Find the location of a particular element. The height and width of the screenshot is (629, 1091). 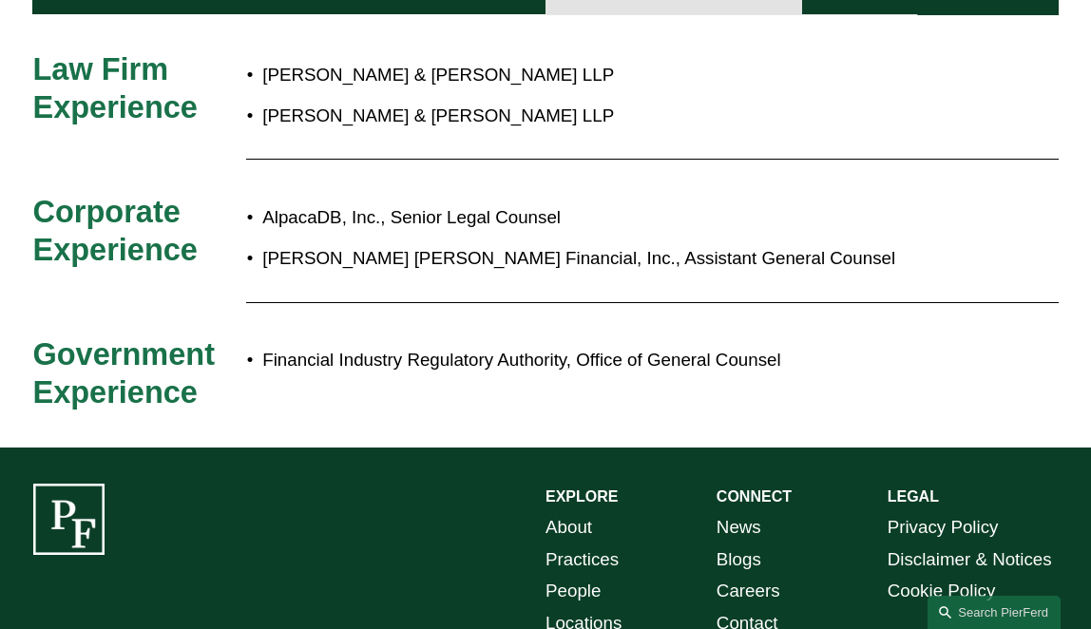

a: Practices is located at coordinates (582, 560).